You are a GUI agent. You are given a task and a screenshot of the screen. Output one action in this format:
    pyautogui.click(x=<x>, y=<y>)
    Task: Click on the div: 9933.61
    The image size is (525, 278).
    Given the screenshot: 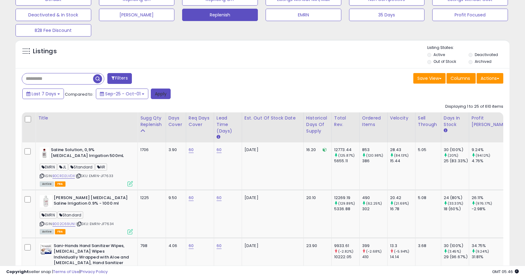 What is the action you would take?
    pyautogui.click(x=346, y=246)
    